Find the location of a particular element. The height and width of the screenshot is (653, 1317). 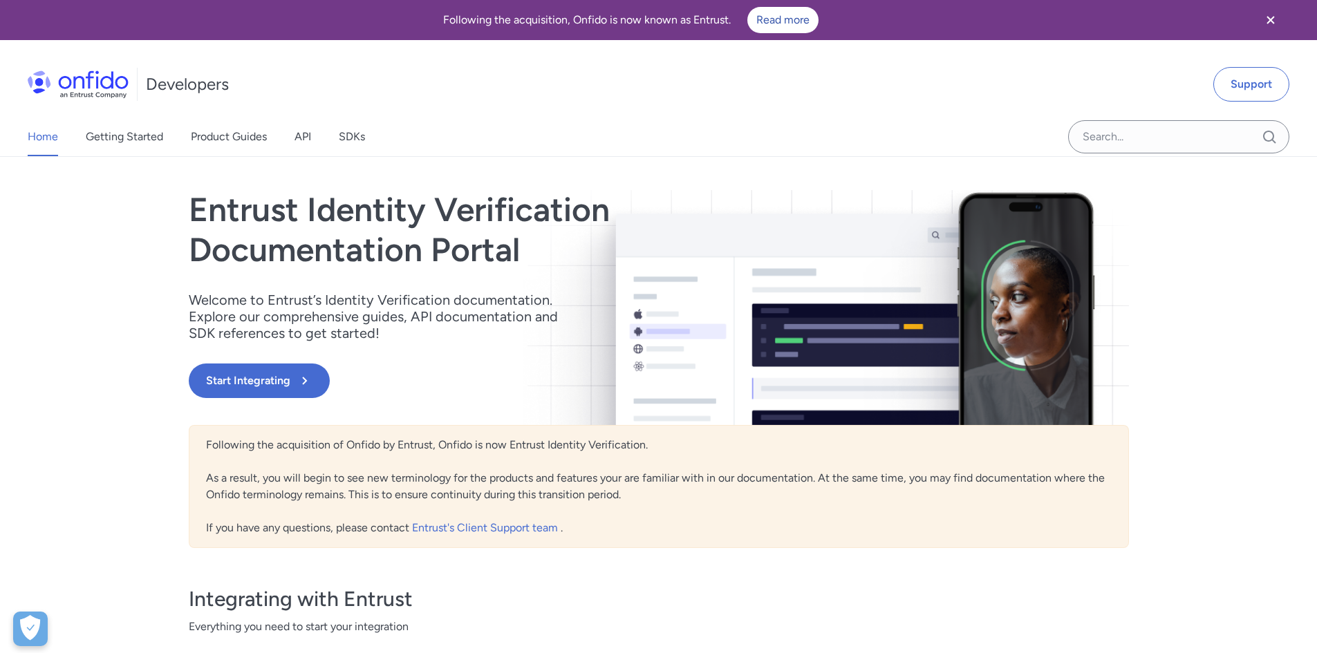

a: Support is located at coordinates (1251, 84).